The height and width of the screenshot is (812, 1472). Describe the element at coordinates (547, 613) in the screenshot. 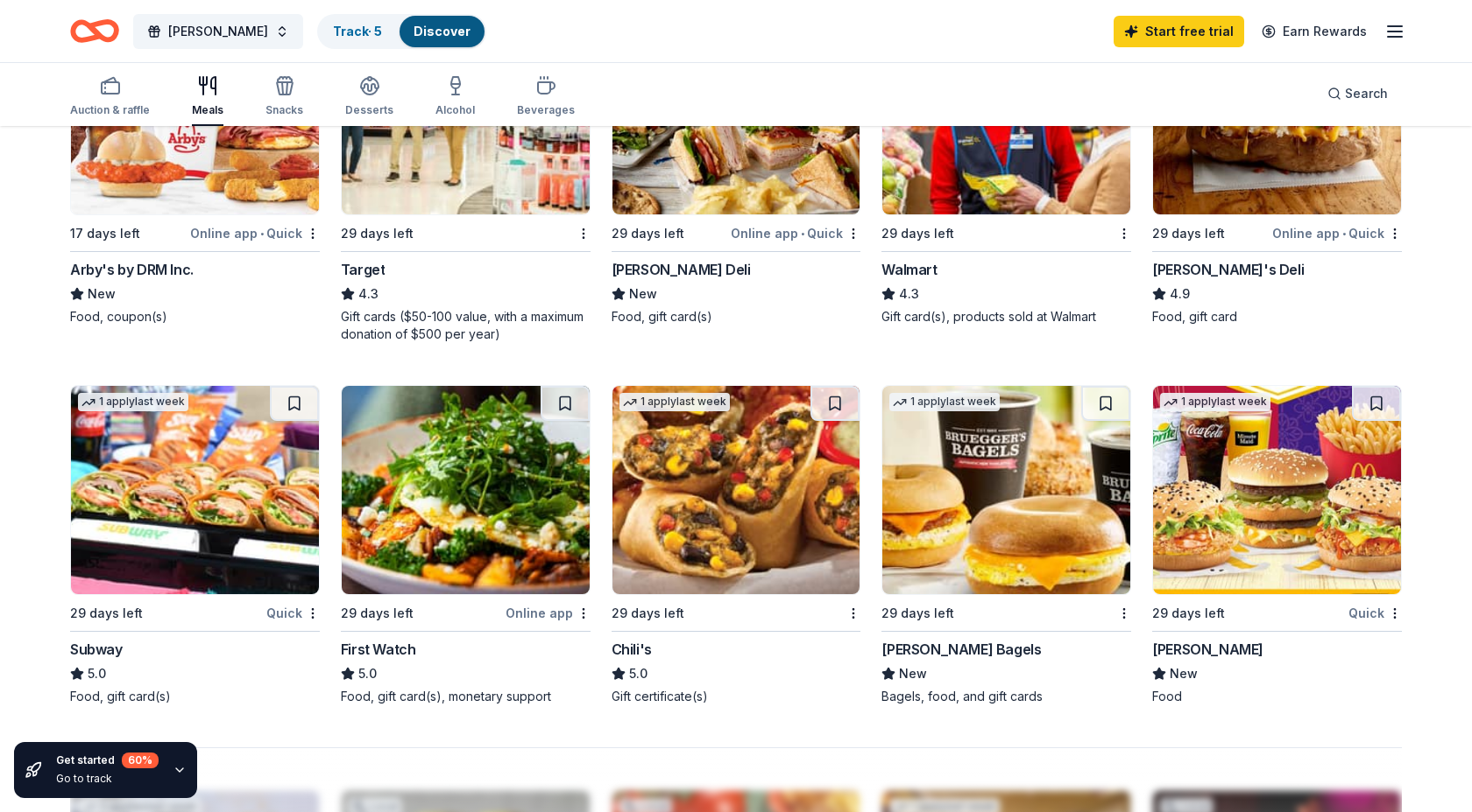

I see `div: Online app` at that location.